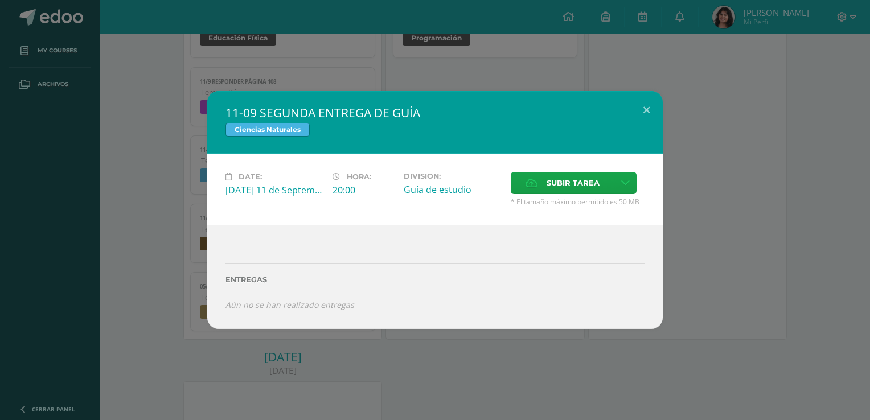 This screenshot has width=870, height=420. Describe the element at coordinates (453, 176) in the screenshot. I see `label: Division:` at that location.